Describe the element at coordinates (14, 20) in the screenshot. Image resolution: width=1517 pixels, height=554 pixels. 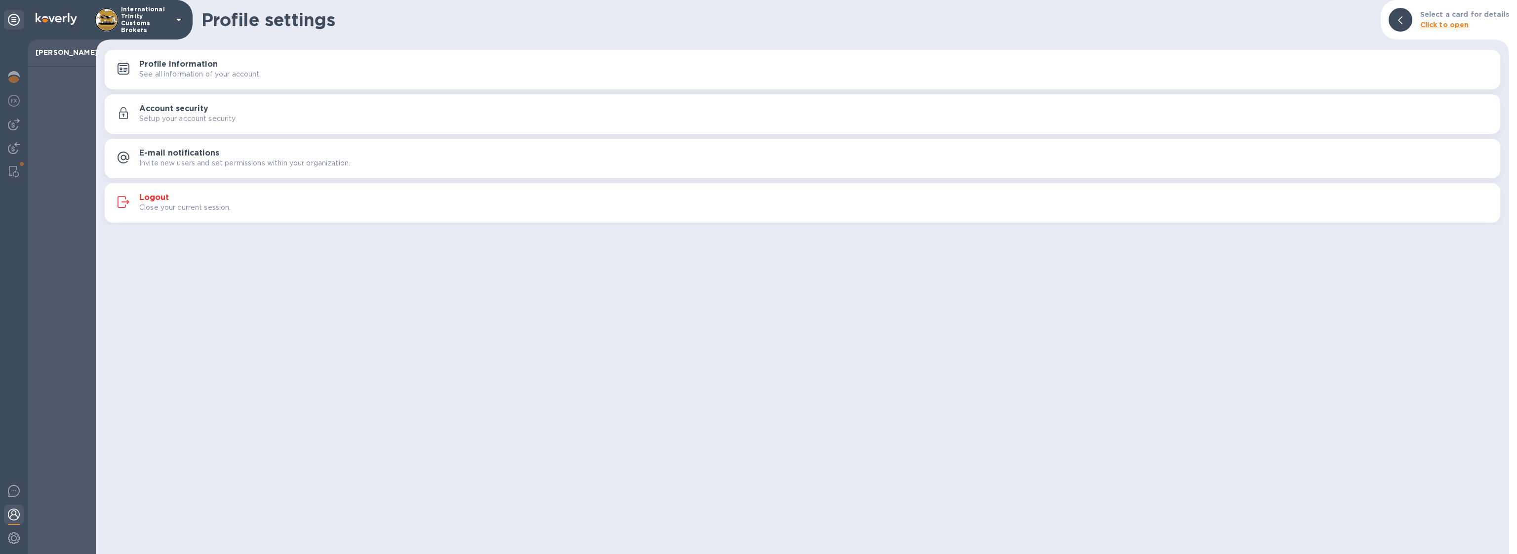
I see `div: Unpin categories` at that location.